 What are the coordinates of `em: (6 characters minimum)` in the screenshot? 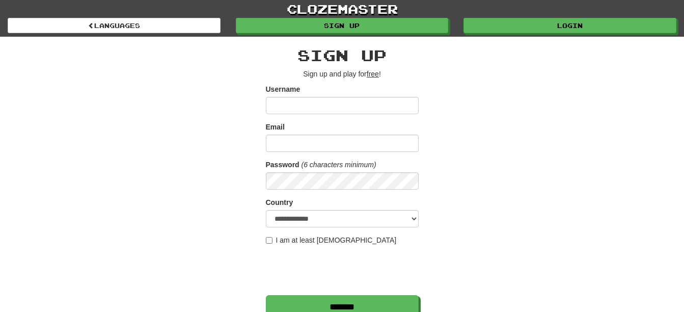 It's located at (339, 165).